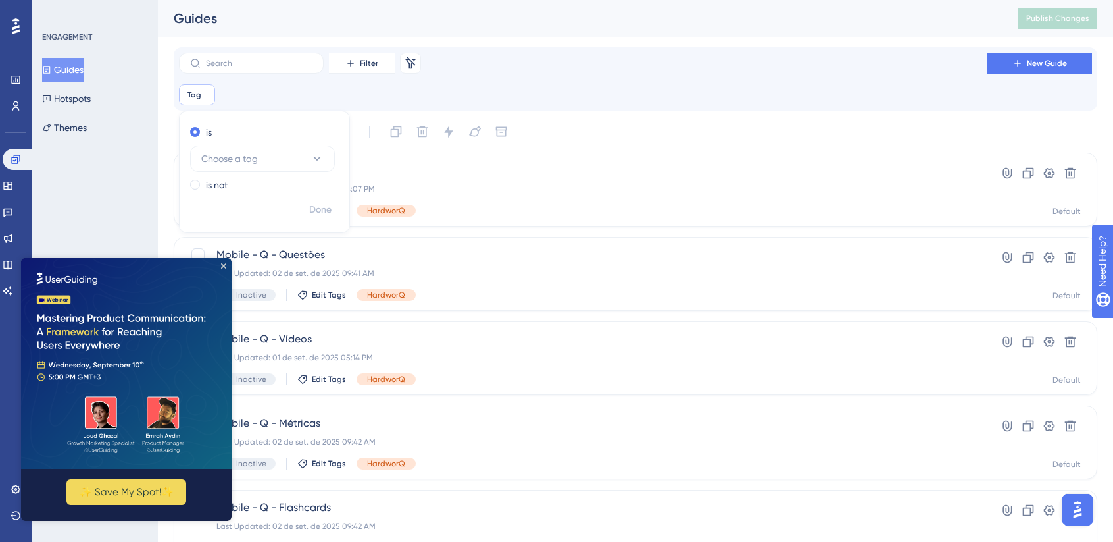 The height and width of the screenshot is (542, 1113). Describe the element at coordinates (194, 95) in the screenshot. I see `span: Tag` at that location.